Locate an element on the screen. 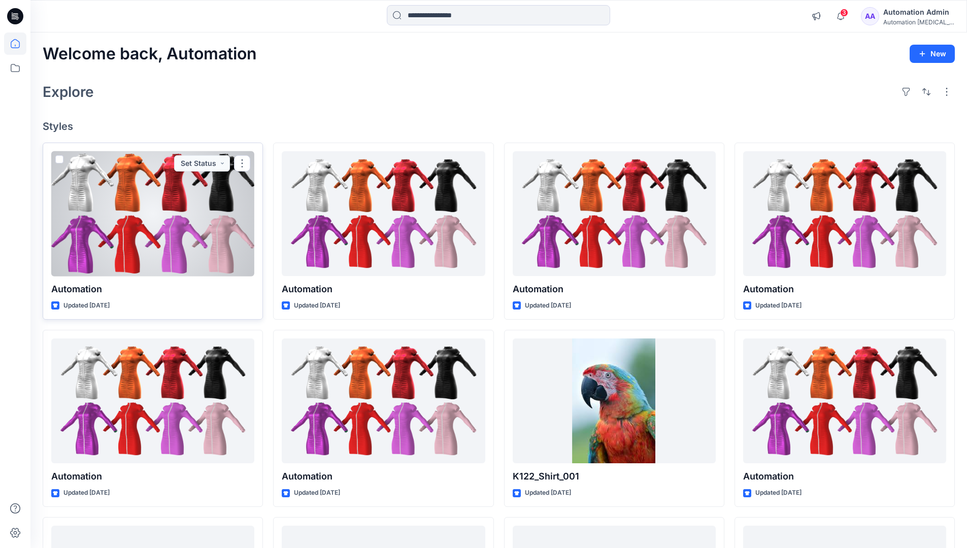  a: K122_Shirt_001 is located at coordinates (614, 401).